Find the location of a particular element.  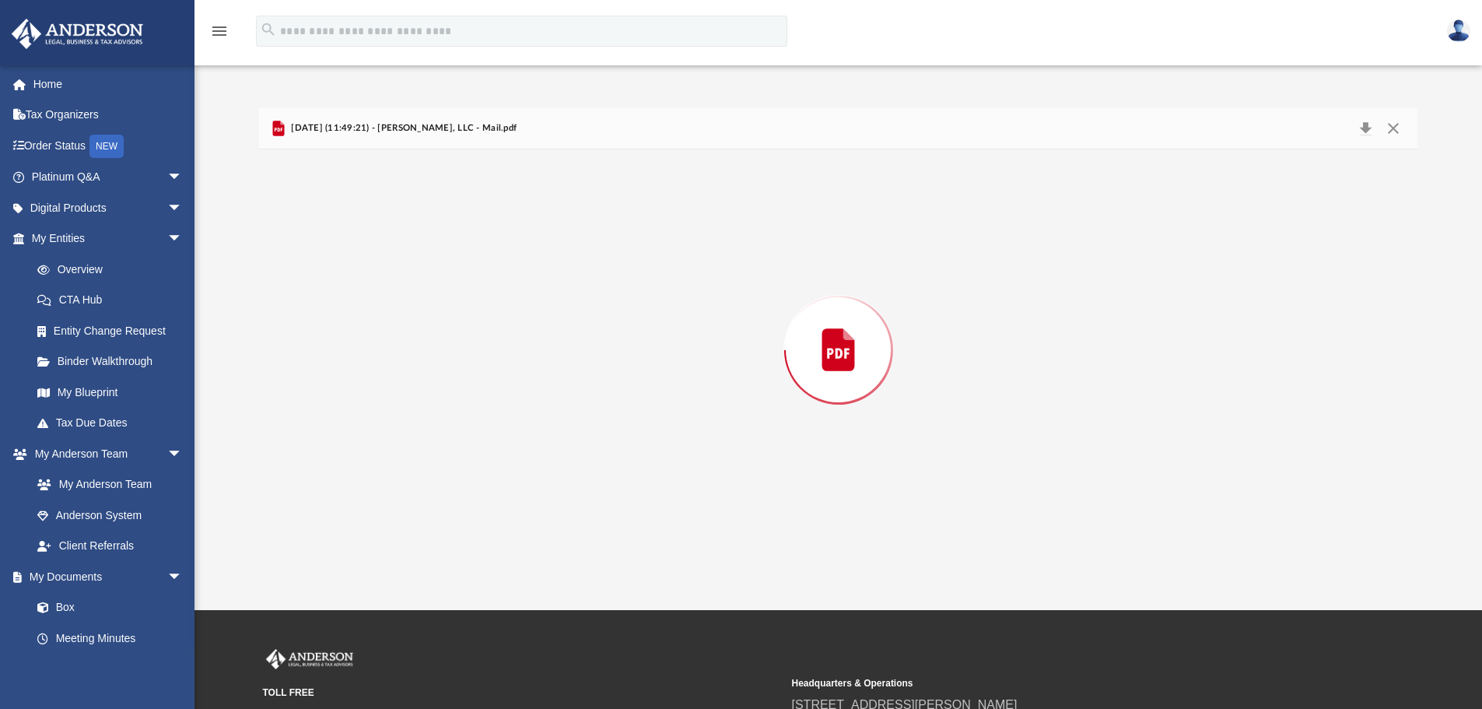

button: Download is located at coordinates (1365, 128).